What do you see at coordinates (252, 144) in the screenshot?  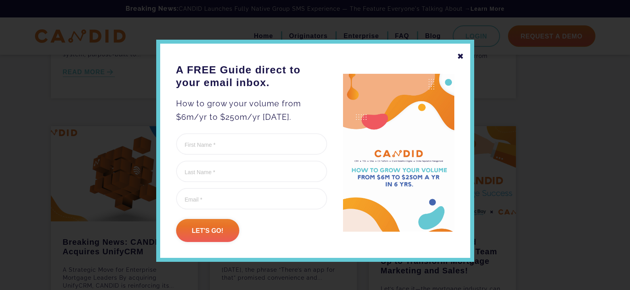 I see `input: First Name *` at bounding box center [252, 144].